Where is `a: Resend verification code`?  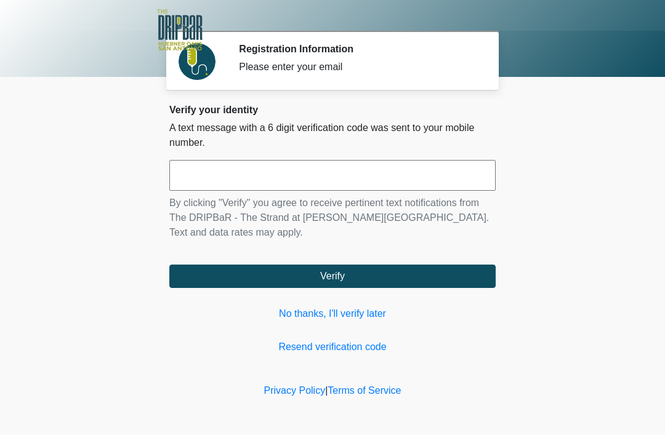 a: Resend verification code is located at coordinates (332, 347).